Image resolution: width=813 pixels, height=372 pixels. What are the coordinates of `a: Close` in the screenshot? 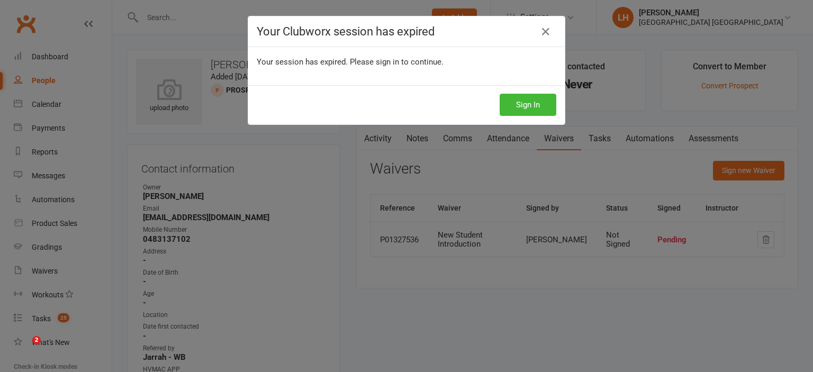 It's located at (546, 32).